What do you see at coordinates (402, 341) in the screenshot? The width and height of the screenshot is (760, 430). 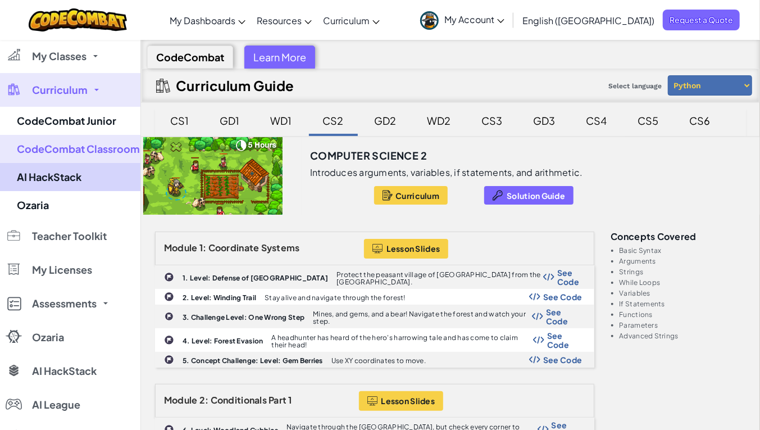 I see `p: A headhunter has heard of the hero's harrowing tale and has come to claim their head!` at bounding box center [402, 341].